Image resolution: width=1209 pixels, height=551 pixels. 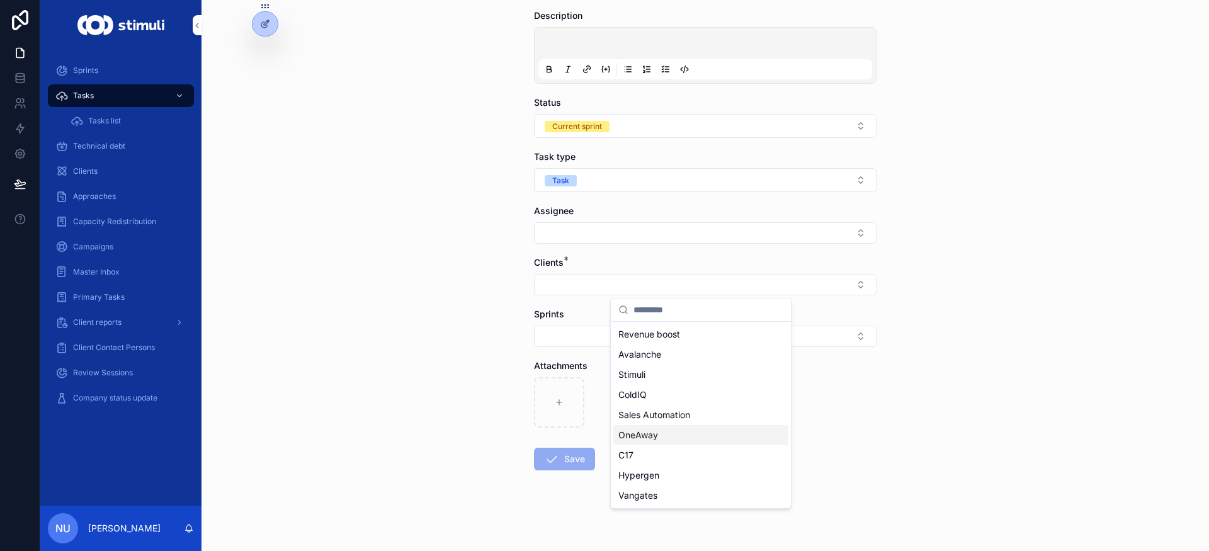 What do you see at coordinates (63, 528) in the screenshot?
I see `span: NU` at bounding box center [63, 528].